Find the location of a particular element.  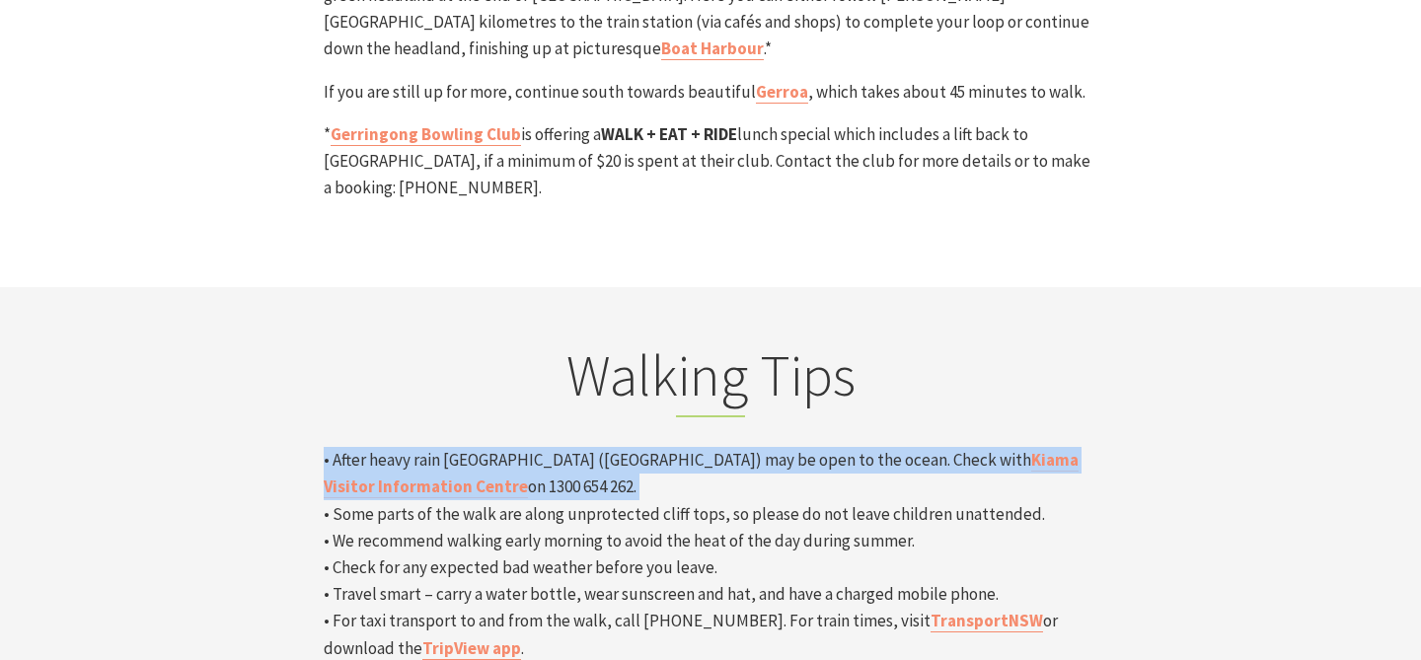

a: TransportNSW is located at coordinates (987, 621).